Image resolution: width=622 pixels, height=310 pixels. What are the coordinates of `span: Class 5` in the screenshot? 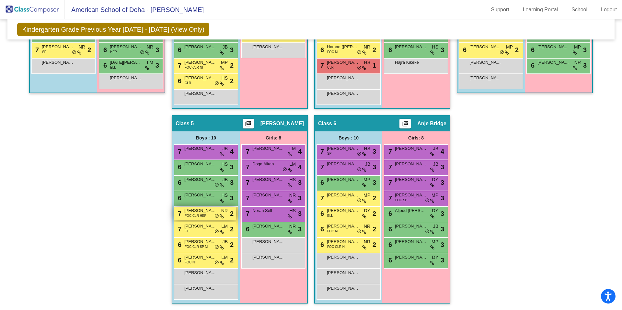 It's located at (185, 124).